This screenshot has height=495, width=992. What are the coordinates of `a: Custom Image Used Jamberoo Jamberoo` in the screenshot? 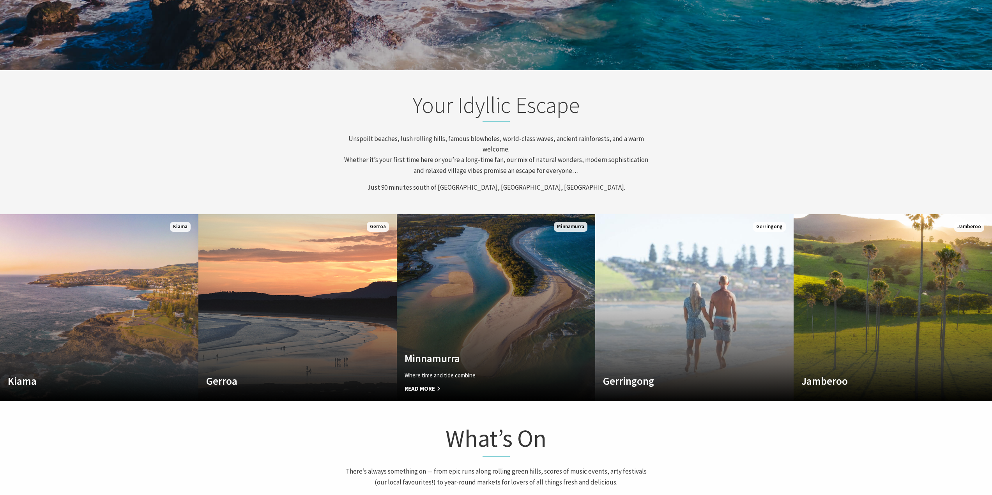 It's located at (893, 308).